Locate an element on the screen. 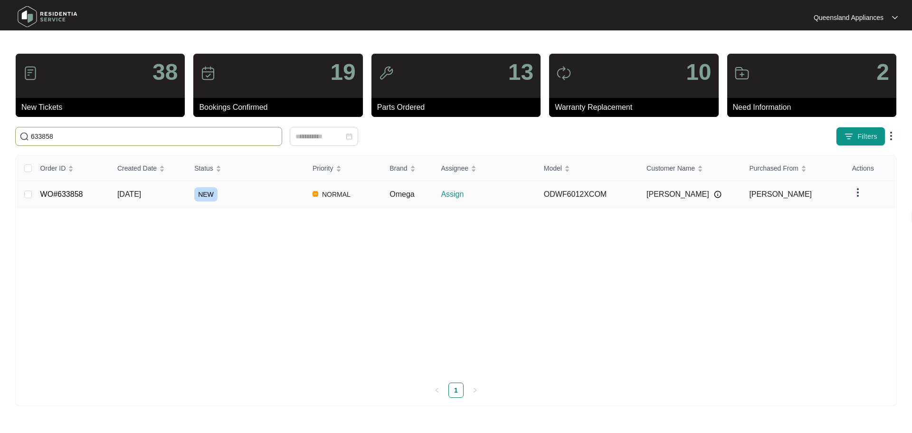 The height and width of the screenshot is (433, 912). p: Queensland Appliances is located at coordinates (848, 18).